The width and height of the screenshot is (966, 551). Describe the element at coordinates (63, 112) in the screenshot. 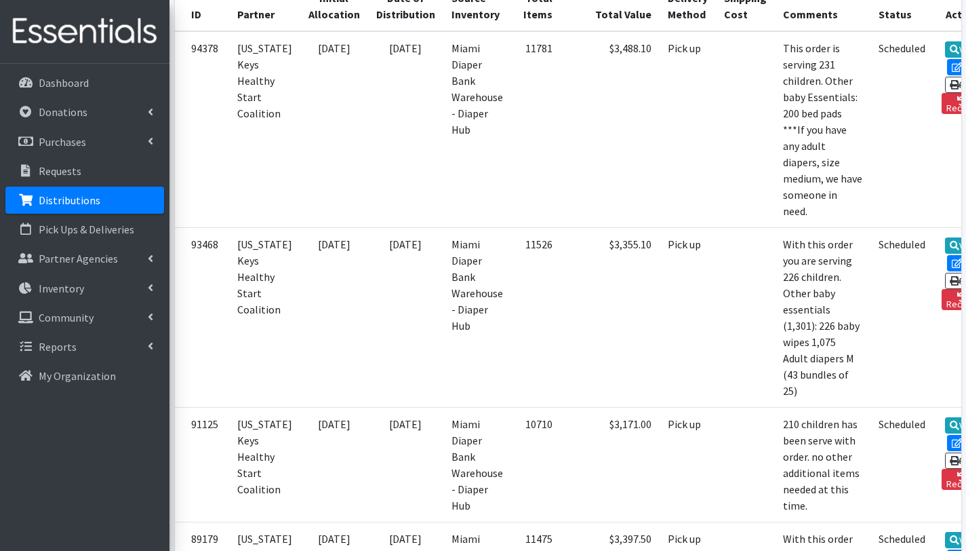

I see `p: Donations` at that location.